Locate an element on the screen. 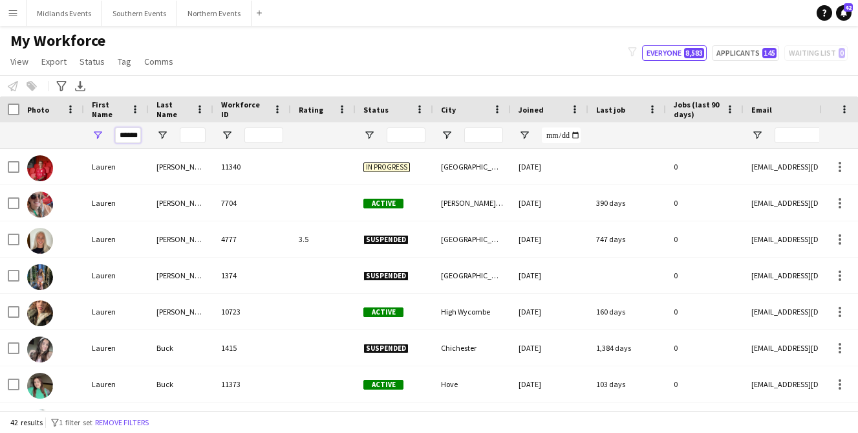 The width and height of the screenshot is (858, 433). span: Jobs (last 90 days) is located at coordinates (697, 109).